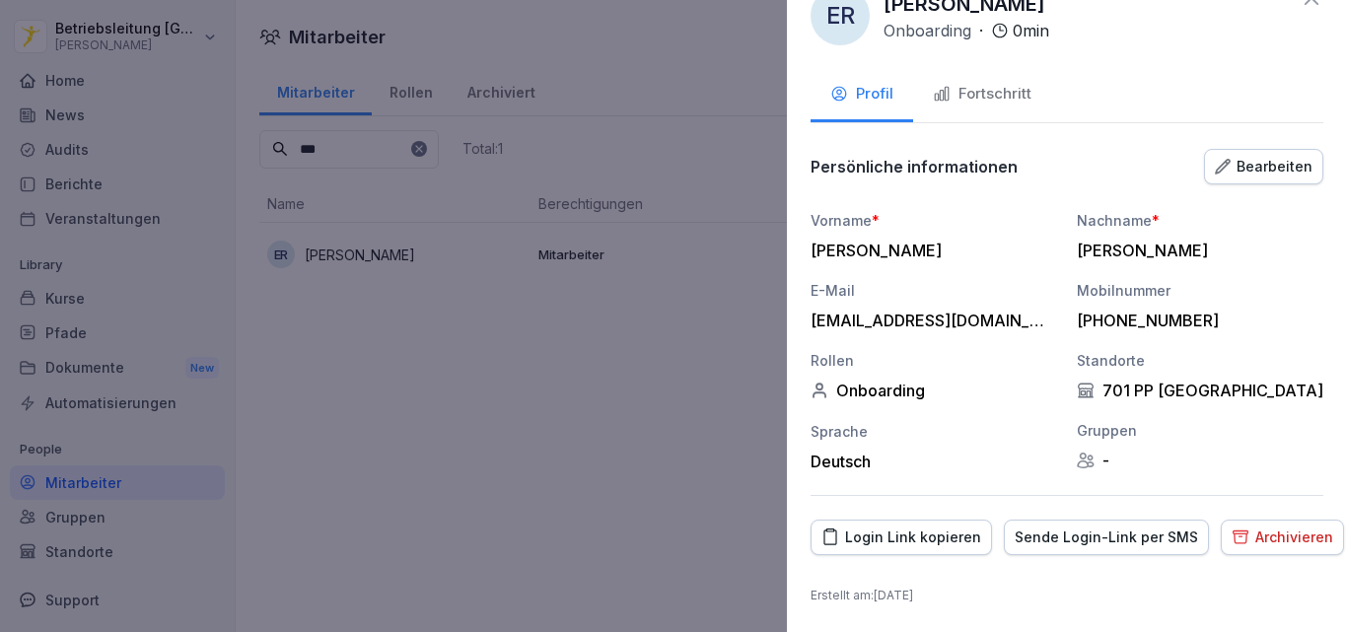 The image size is (1347, 632). I want to click on div: E-Mail, so click(934, 290).